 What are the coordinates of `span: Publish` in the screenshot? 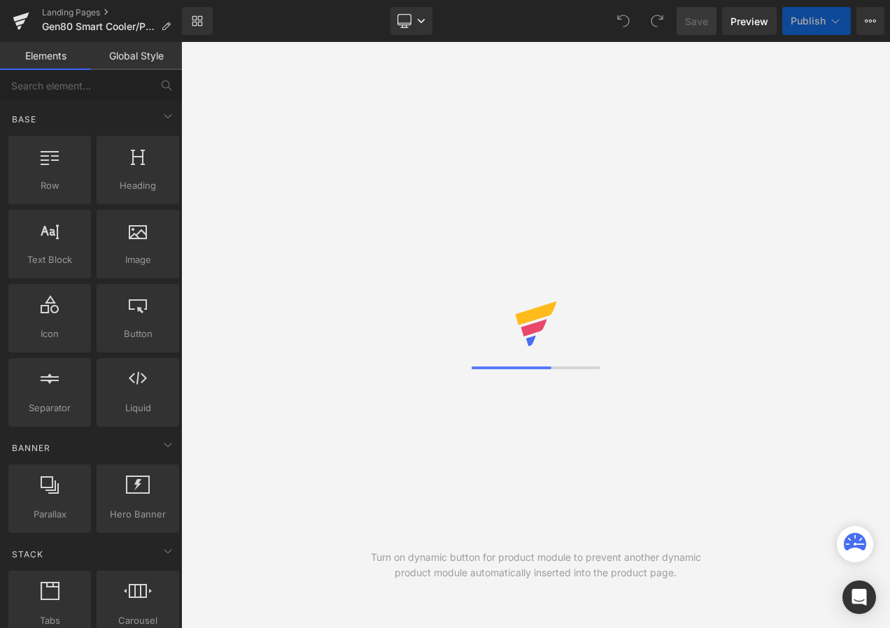 It's located at (808, 21).